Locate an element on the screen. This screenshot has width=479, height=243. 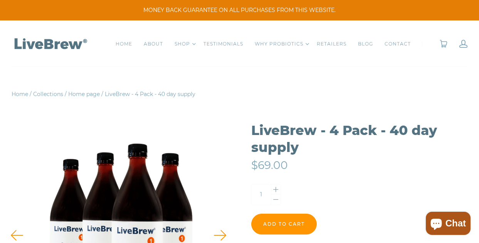
inbox-online-store-chat: Shopify online store chat is located at coordinates (448, 224).